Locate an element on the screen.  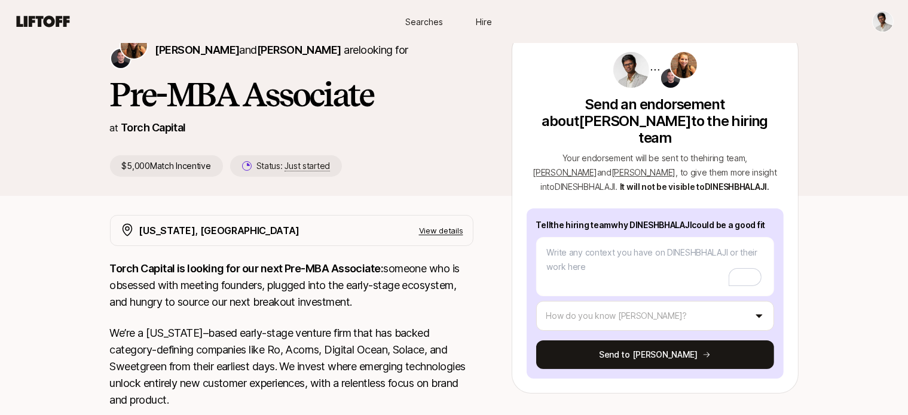
span: Searches is located at coordinates (424, 22).